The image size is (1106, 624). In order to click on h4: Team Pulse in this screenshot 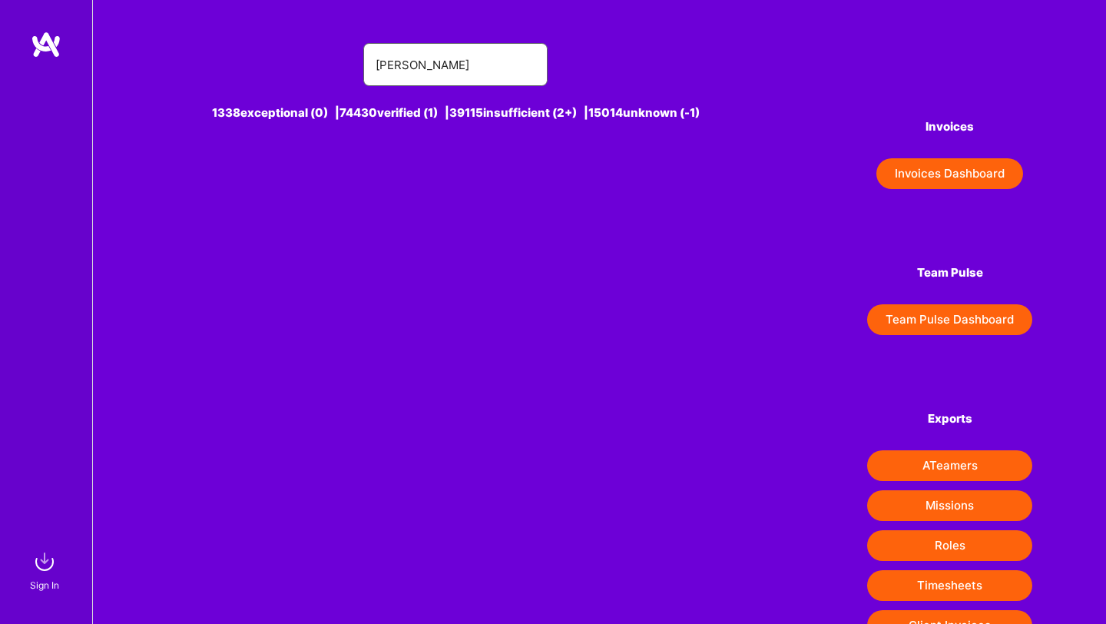, I will do `click(950, 273)`.